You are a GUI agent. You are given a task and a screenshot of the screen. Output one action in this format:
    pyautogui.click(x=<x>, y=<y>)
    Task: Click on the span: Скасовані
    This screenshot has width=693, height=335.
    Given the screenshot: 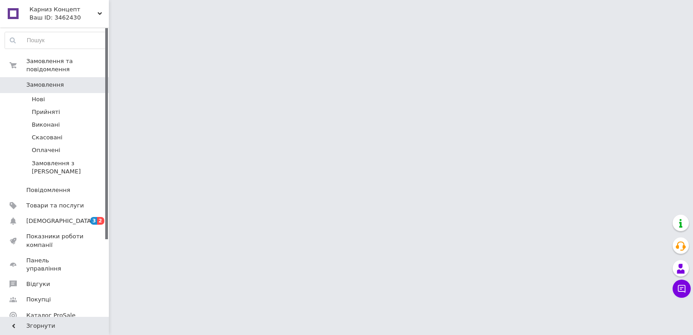 What is the action you would take?
    pyautogui.click(x=47, y=137)
    